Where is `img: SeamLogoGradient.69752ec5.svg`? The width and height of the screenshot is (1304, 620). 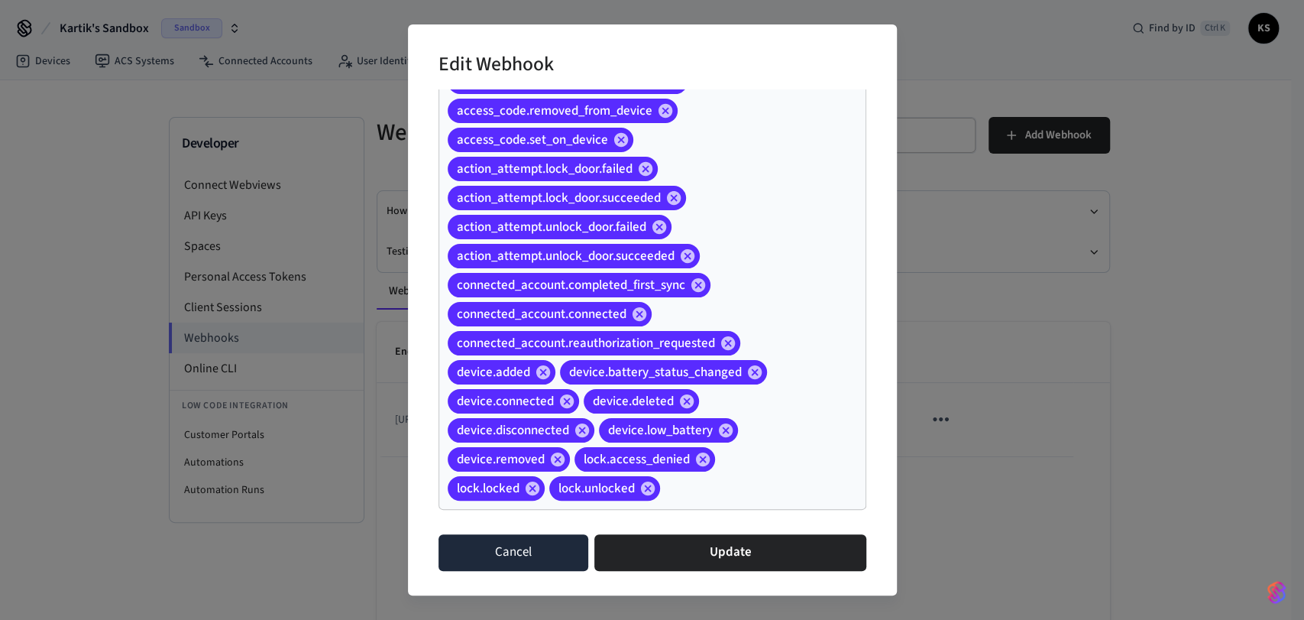 img: SeamLogoGradient.69752ec5.svg is located at coordinates (1277, 592).